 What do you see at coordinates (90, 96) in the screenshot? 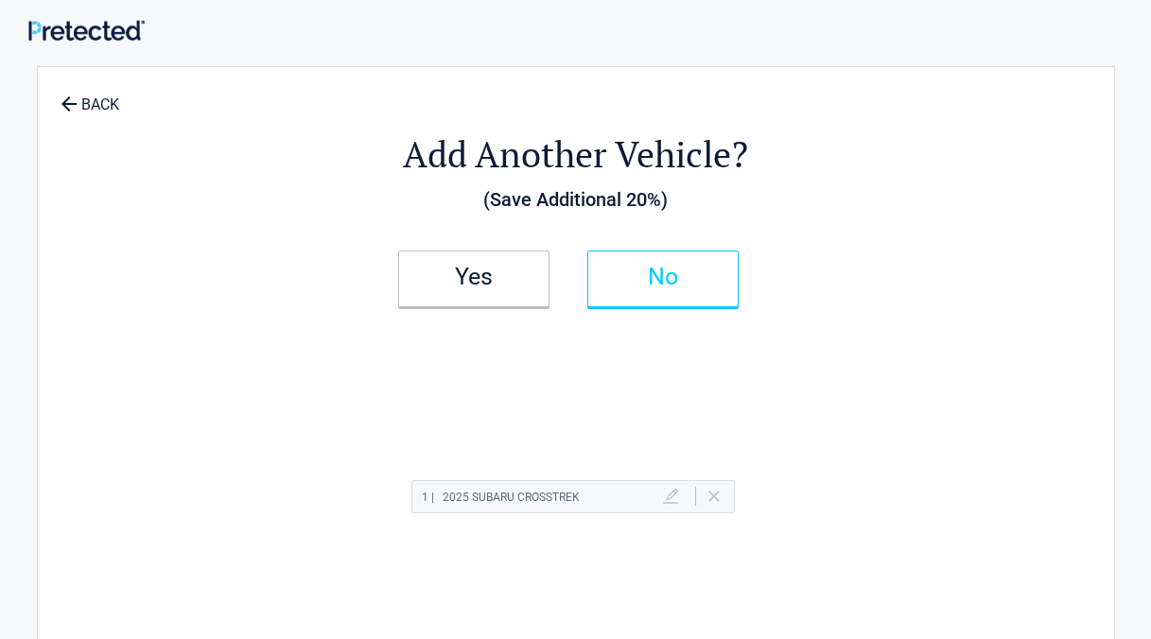
I see `a: BACK` at bounding box center [90, 96].